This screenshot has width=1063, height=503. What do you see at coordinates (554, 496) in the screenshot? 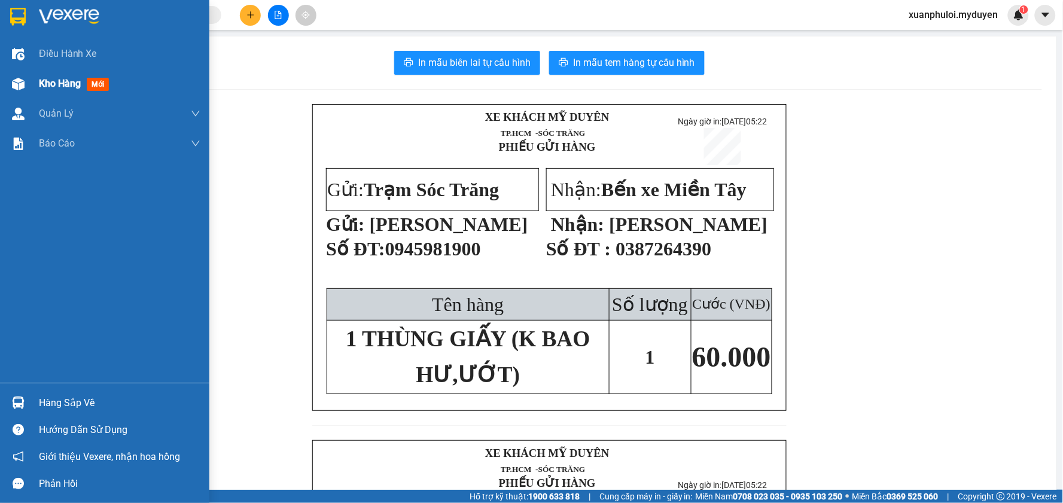
I see `strong: 1900 633 818` at bounding box center [554, 496].